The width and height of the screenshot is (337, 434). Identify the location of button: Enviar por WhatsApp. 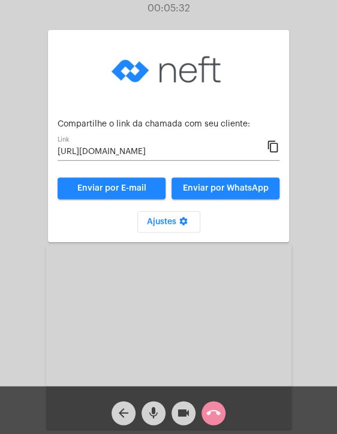
(225, 188).